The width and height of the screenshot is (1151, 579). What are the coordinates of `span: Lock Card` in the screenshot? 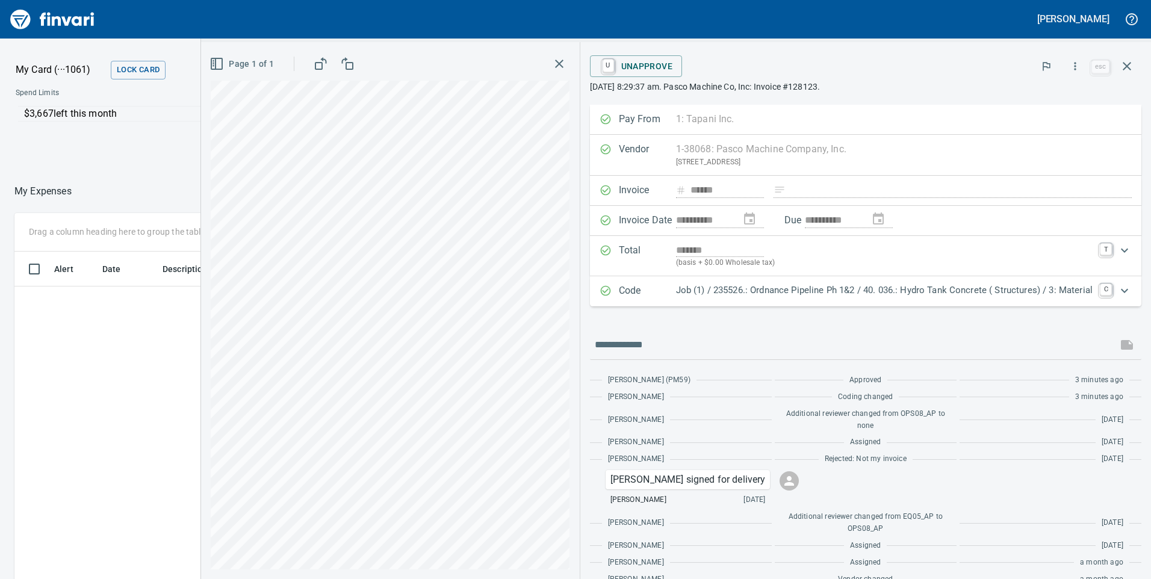 It's located at (138, 70).